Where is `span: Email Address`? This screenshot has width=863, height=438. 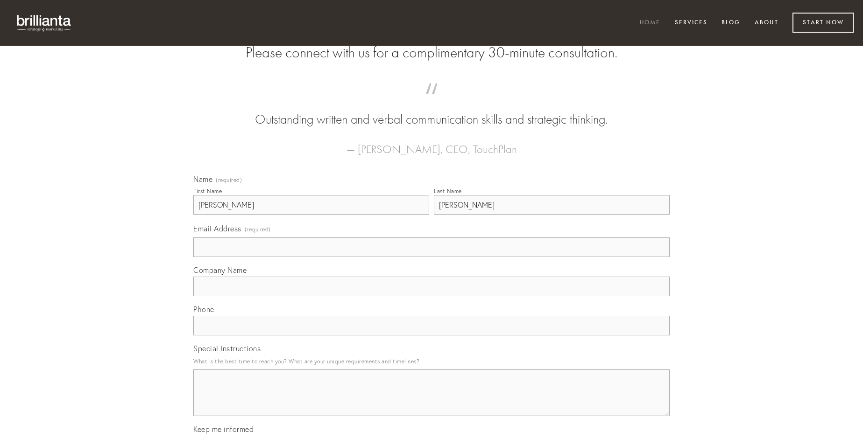
span: Email Address is located at coordinates (217, 229).